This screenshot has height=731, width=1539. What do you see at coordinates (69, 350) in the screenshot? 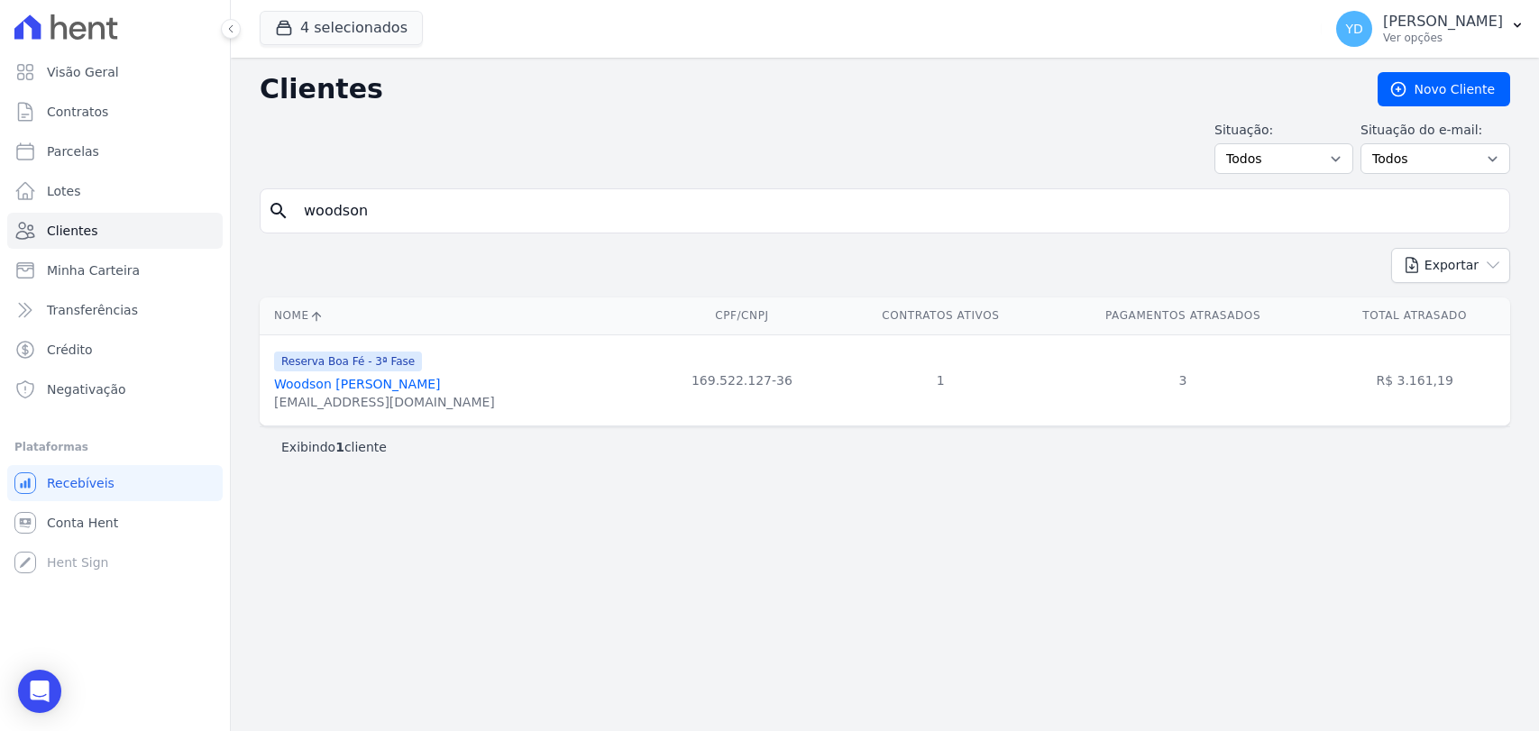
I see `span: Crédito` at bounding box center [69, 350].